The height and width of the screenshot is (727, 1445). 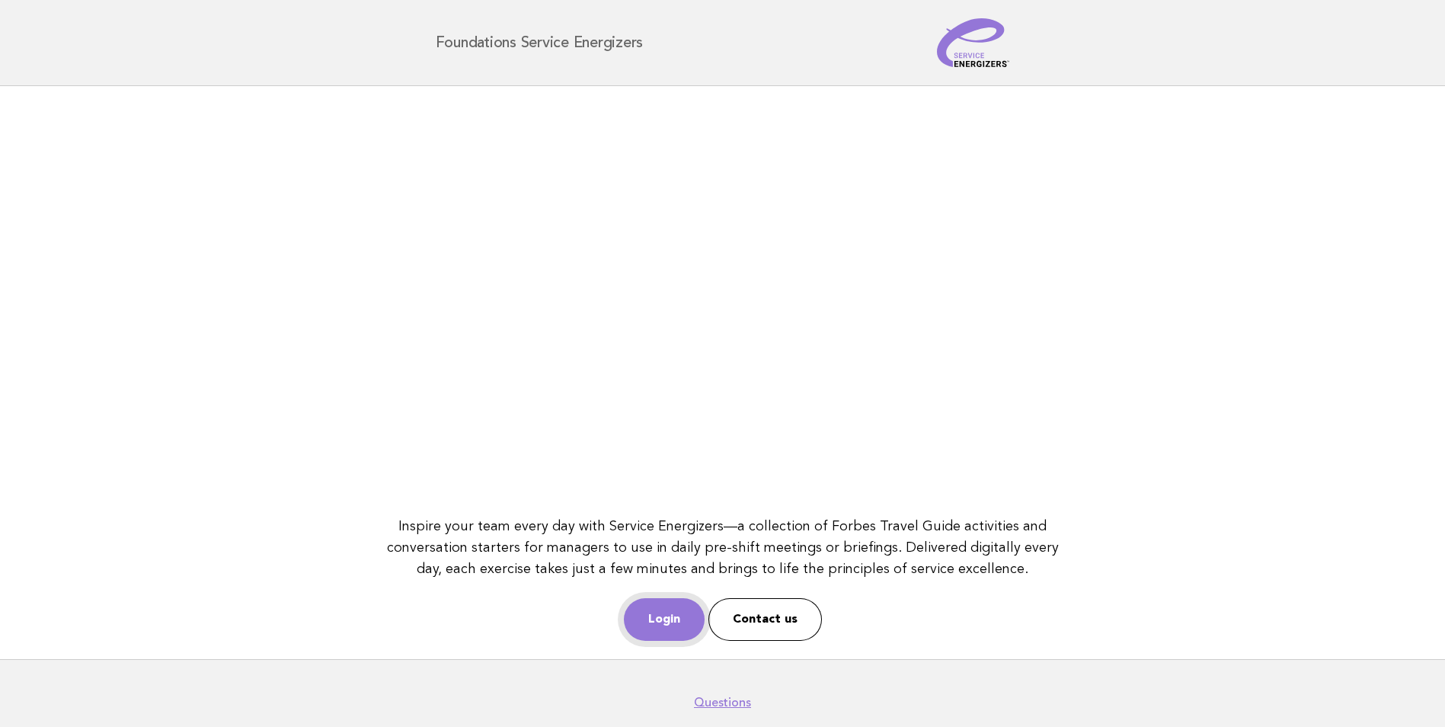 I want to click on a: Questions, so click(x=722, y=702).